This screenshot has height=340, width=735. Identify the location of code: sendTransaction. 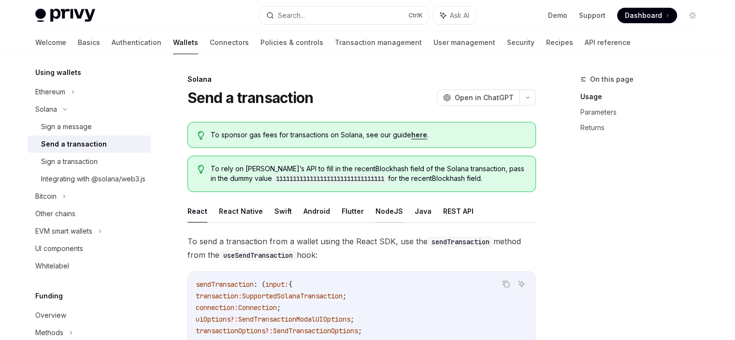
(461, 242).